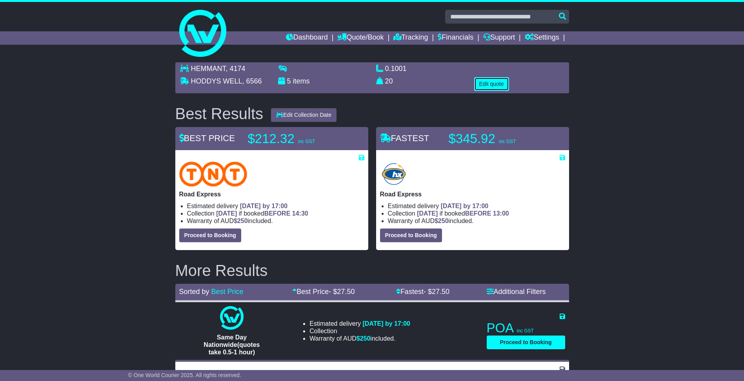 The width and height of the screenshot is (744, 381). I want to click on p: POA, so click(526, 328).